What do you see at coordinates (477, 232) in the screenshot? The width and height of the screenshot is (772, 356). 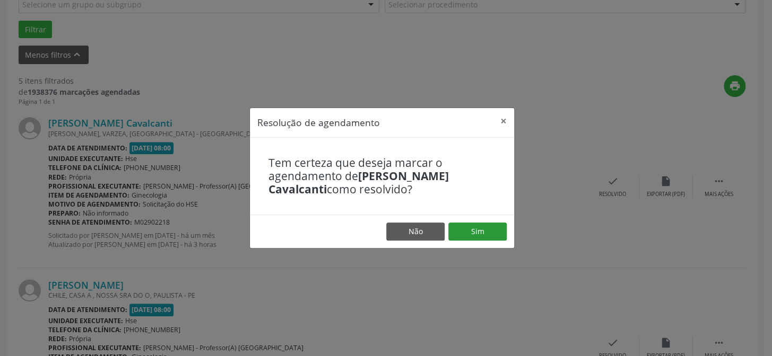 I see `button: Sim` at bounding box center [477, 232].